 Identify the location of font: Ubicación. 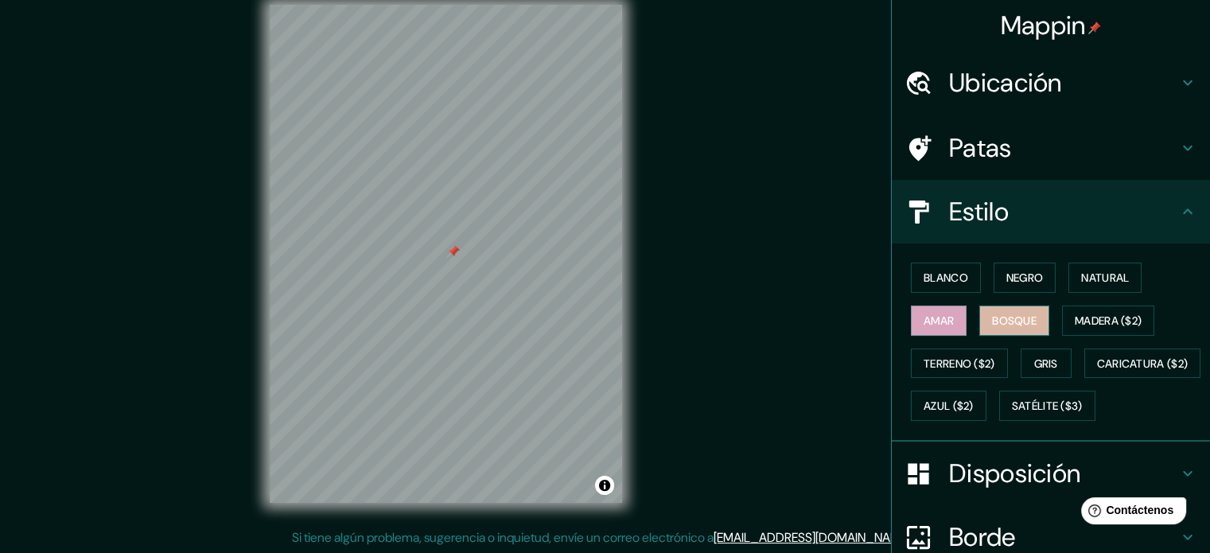
(1006, 83).